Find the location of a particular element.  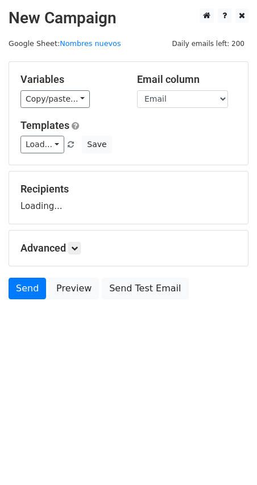

h2: New Campaign is located at coordinates (128, 18).